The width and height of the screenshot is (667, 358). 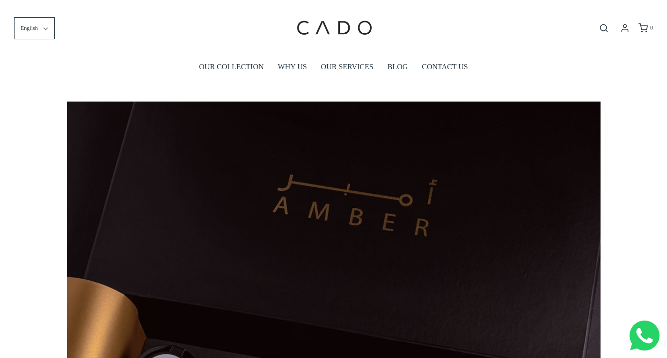 What do you see at coordinates (347, 67) in the screenshot?
I see `a: OUR SERVICES` at bounding box center [347, 67].